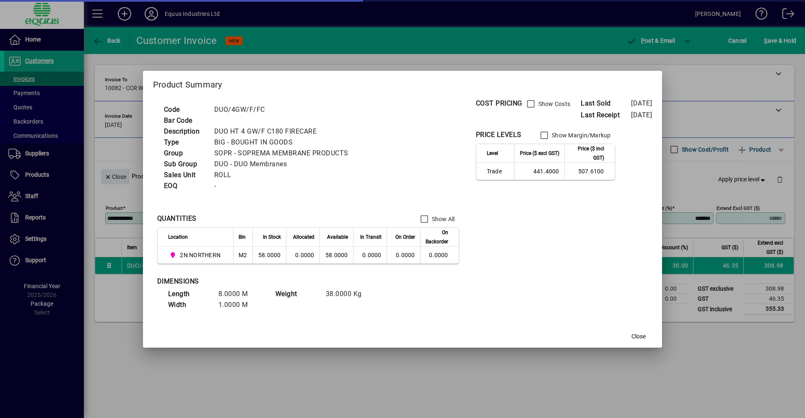 This screenshot has height=418, width=805. I want to click on span: Trade, so click(498, 172).